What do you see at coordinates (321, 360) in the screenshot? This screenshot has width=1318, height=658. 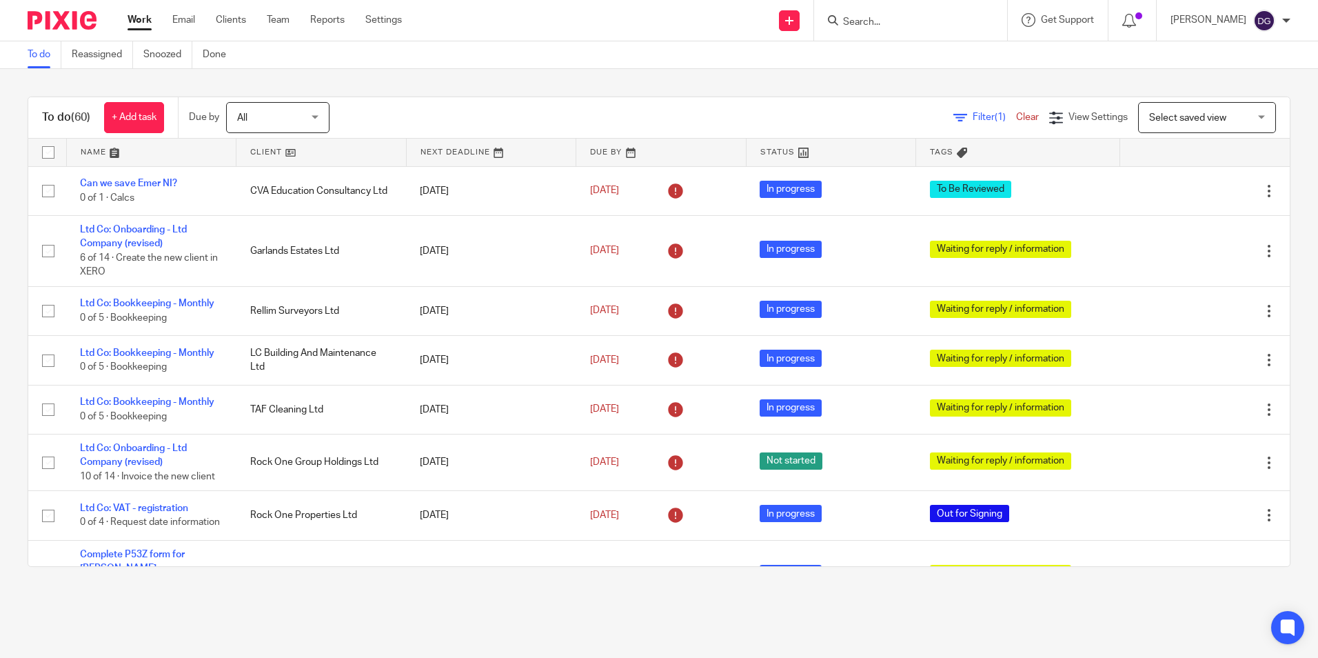 I see `td: LC Building And Maintenance Ltd` at bounding box center [321, 360].